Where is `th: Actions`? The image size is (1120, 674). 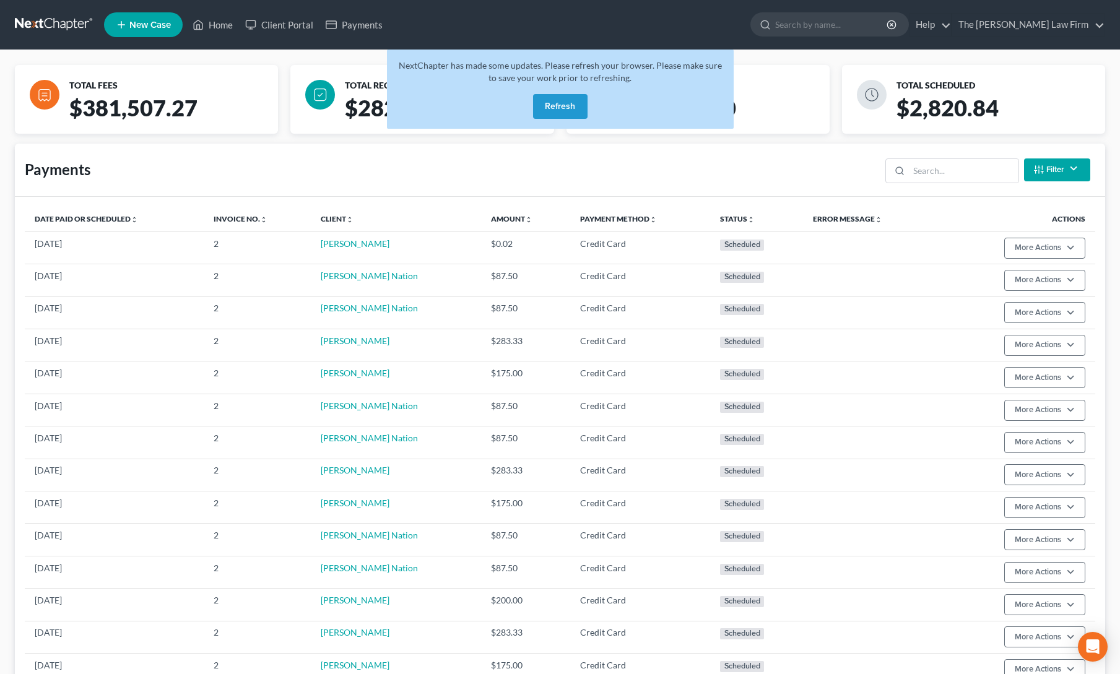 th: Actions is located at coordinates (1021, 219).